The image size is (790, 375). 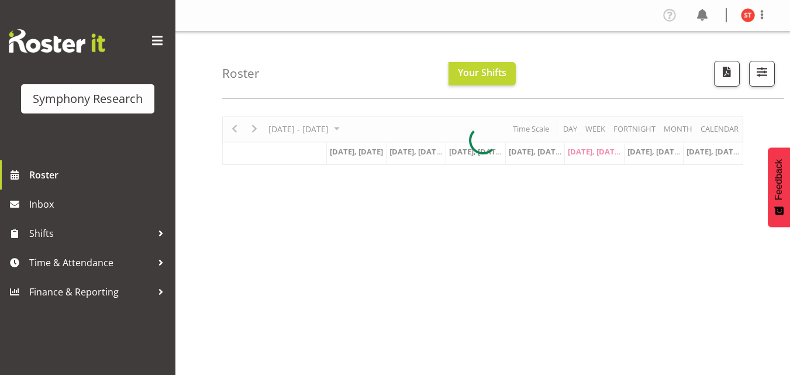 What do you see at coordinates (91, 233) in the screenshot?
I see `span: Shifts` at bounding box center [91, 233].